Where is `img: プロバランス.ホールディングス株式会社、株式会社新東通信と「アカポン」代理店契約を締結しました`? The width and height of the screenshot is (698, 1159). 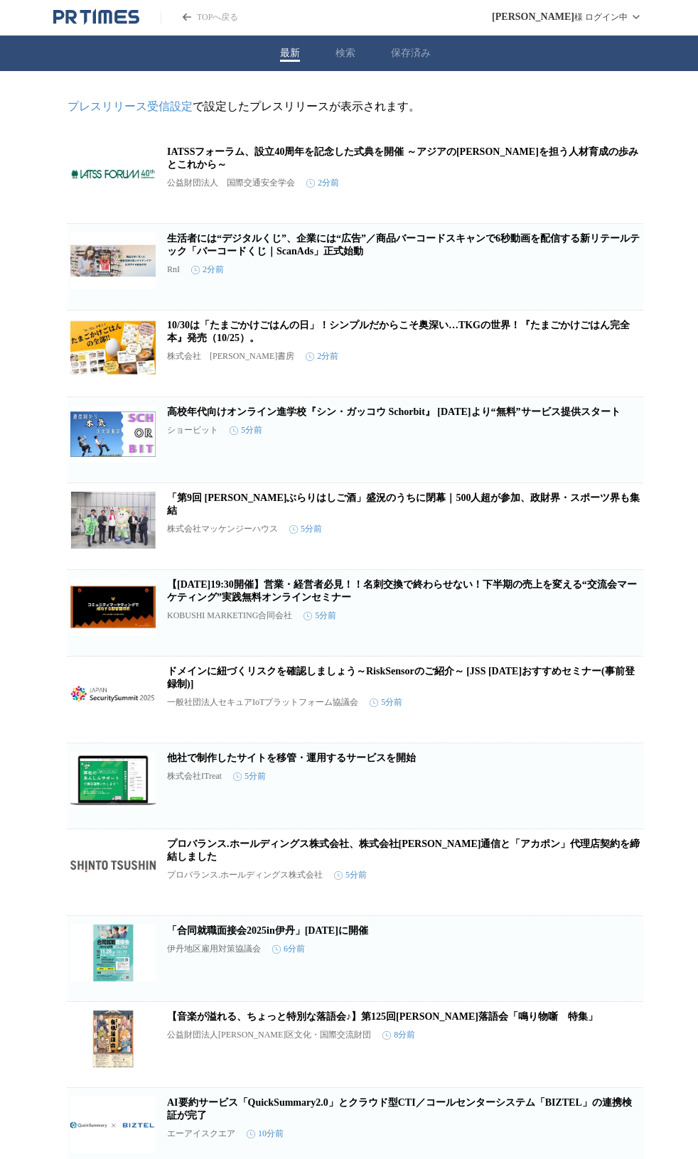
img: プロバランス.ホールディングス株式会社、株式会社新東通信と「アカポン」代理店契約を締結しました is located at coordinates (113, 866).